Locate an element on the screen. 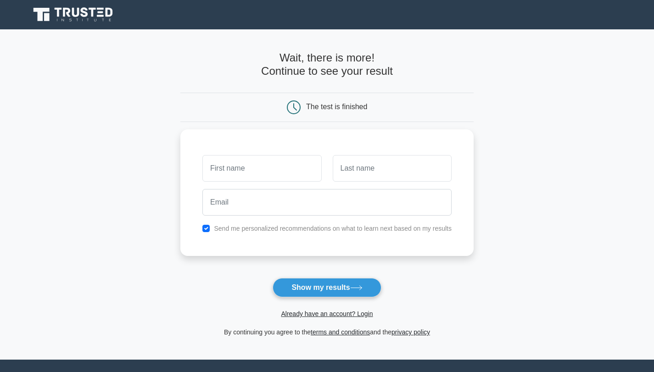 This screenshot has width=654, height=372. a: privacy policy is located at coordinates (411, 332).